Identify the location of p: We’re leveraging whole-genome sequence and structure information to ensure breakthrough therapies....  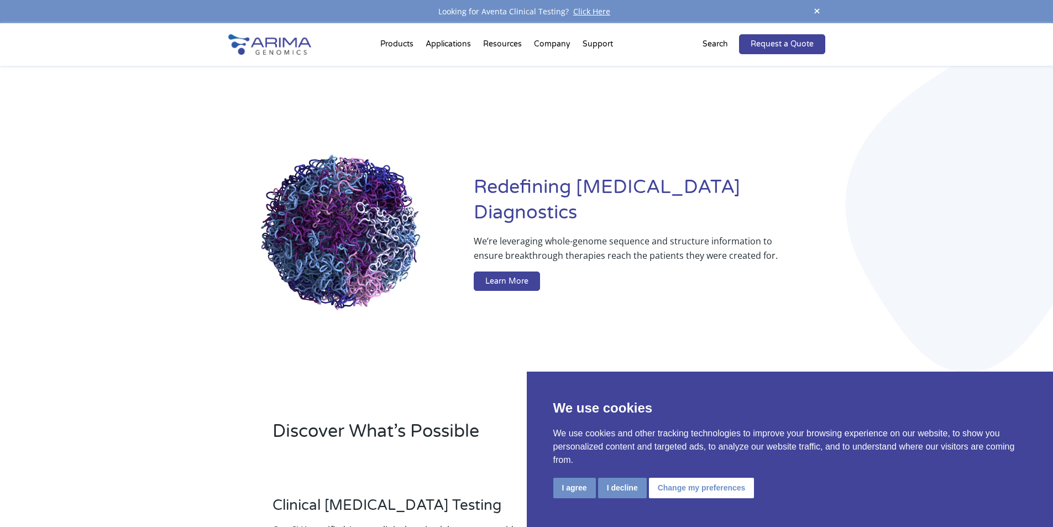
(627, 253).